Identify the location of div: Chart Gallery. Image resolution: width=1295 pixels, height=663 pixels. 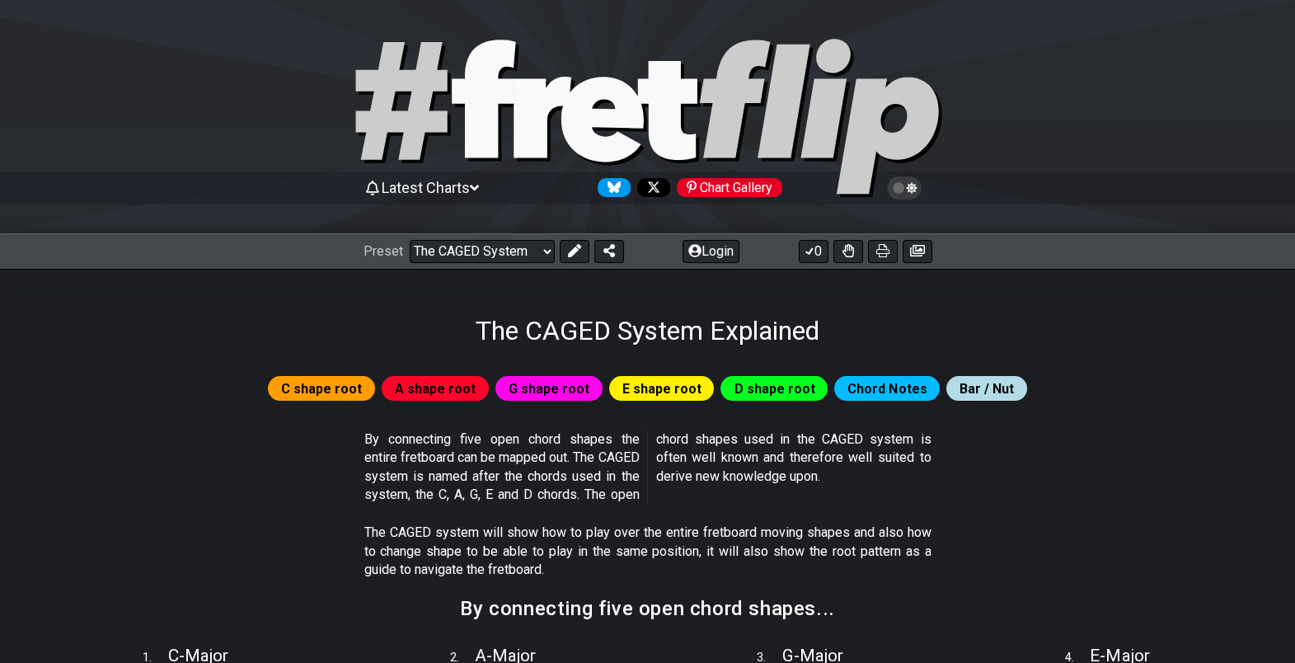
(729, 187).